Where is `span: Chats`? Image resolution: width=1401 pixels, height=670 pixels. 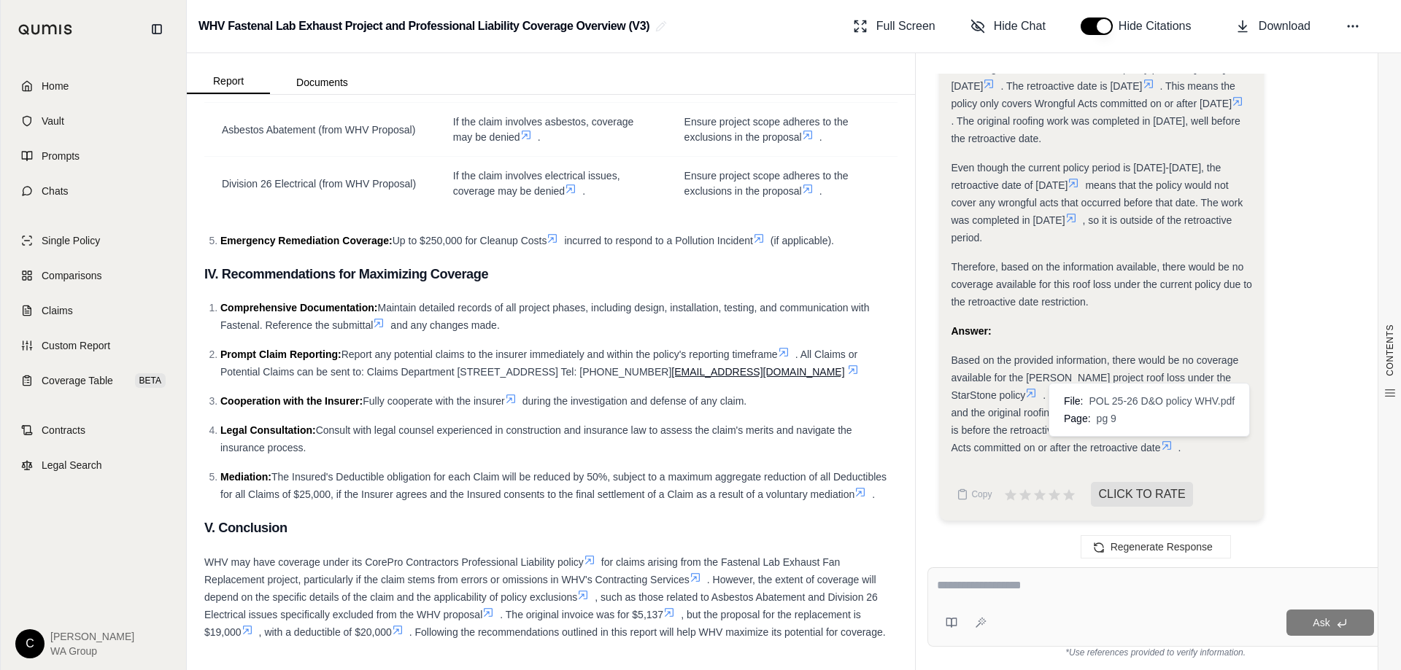 span: Chats is located at coordinates (55, 191).